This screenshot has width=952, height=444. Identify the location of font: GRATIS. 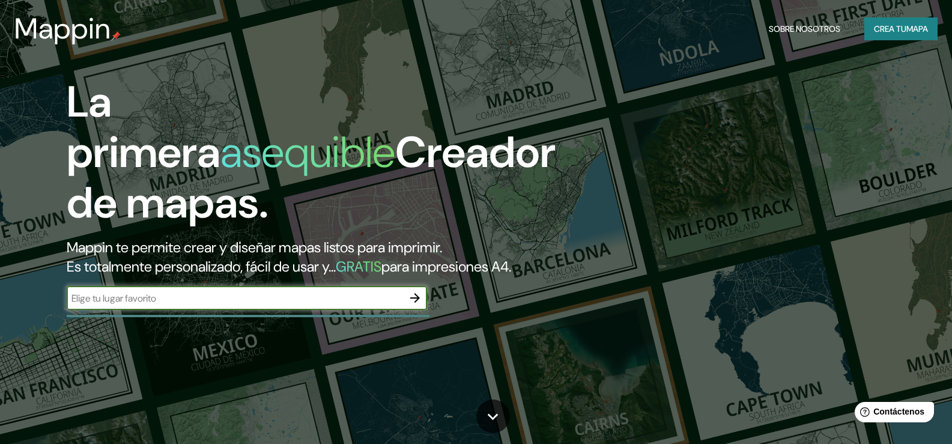
(359, 266).